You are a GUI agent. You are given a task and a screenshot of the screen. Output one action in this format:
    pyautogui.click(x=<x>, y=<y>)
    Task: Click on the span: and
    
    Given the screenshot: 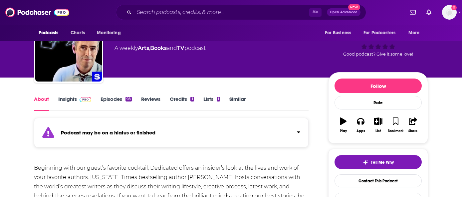 What is the action you would take?
    pyautogui.click(x=172, y=48)
    